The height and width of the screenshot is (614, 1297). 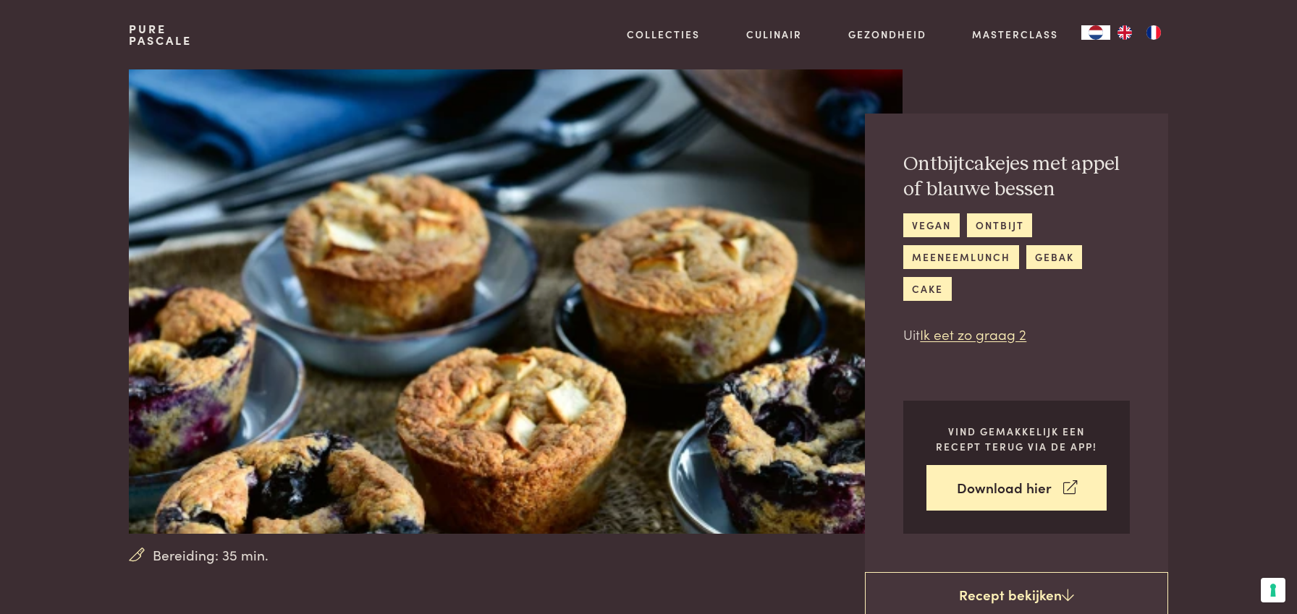 What do you see at coordinates (930, 225) in the screenshot?
I see `a: vegan` at bounding box center [930, 225].